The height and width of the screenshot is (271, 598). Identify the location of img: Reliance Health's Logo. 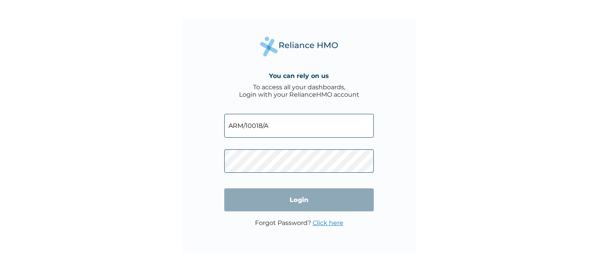
(299, 46).